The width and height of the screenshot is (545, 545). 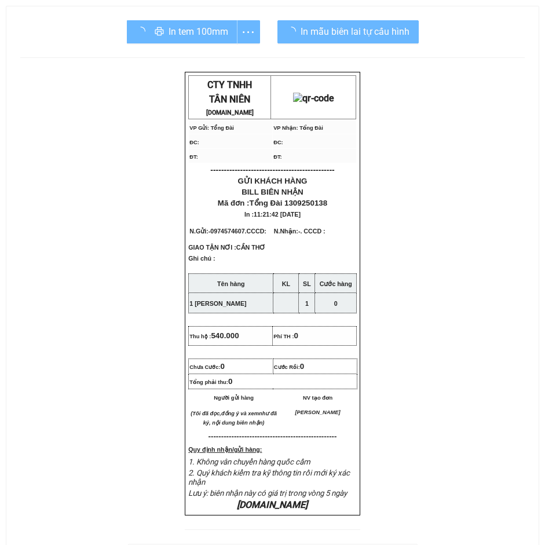 I want to click on span: Cước Rồi:, so click(x=289, y=367).